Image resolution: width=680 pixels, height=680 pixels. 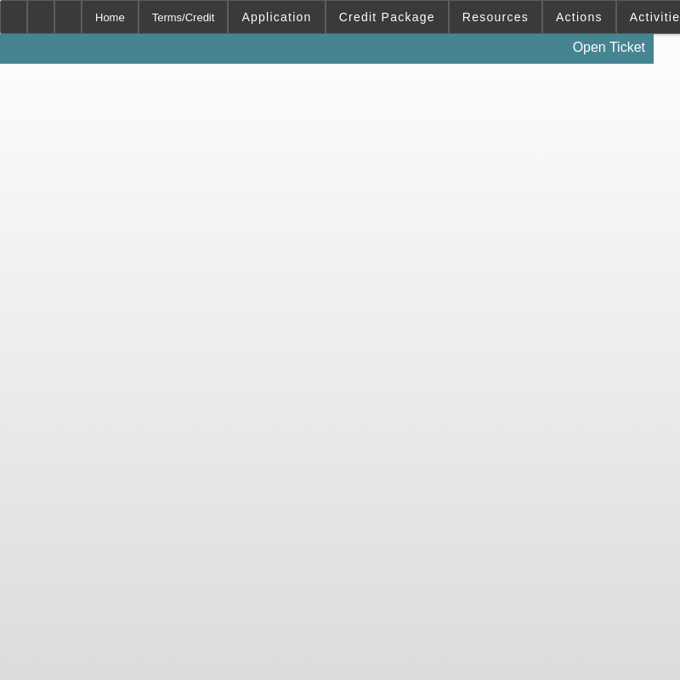 I want to click on span: Actions, so click(x=579, y=17).